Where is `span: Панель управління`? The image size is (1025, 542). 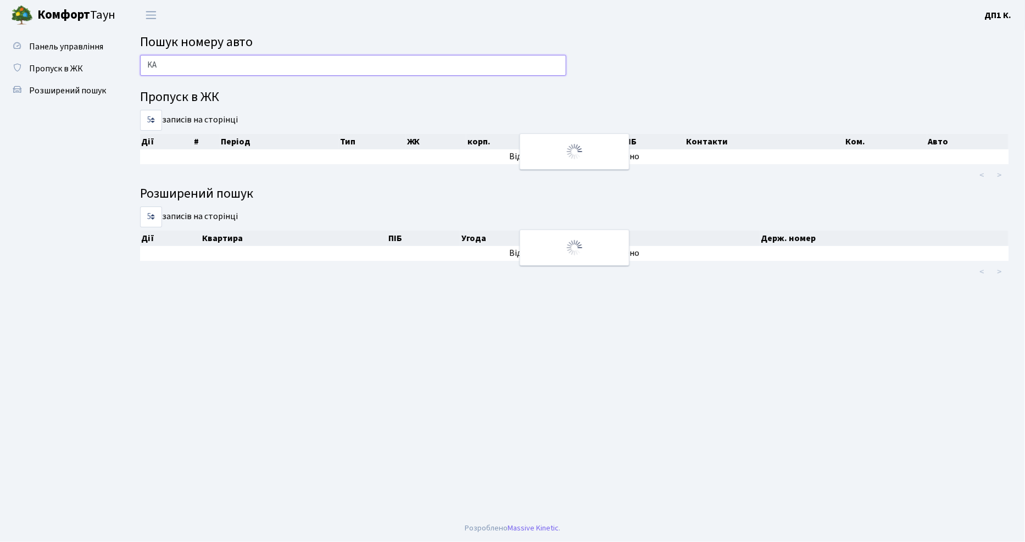
span: Панель управління is located at coordinates (66, 47).